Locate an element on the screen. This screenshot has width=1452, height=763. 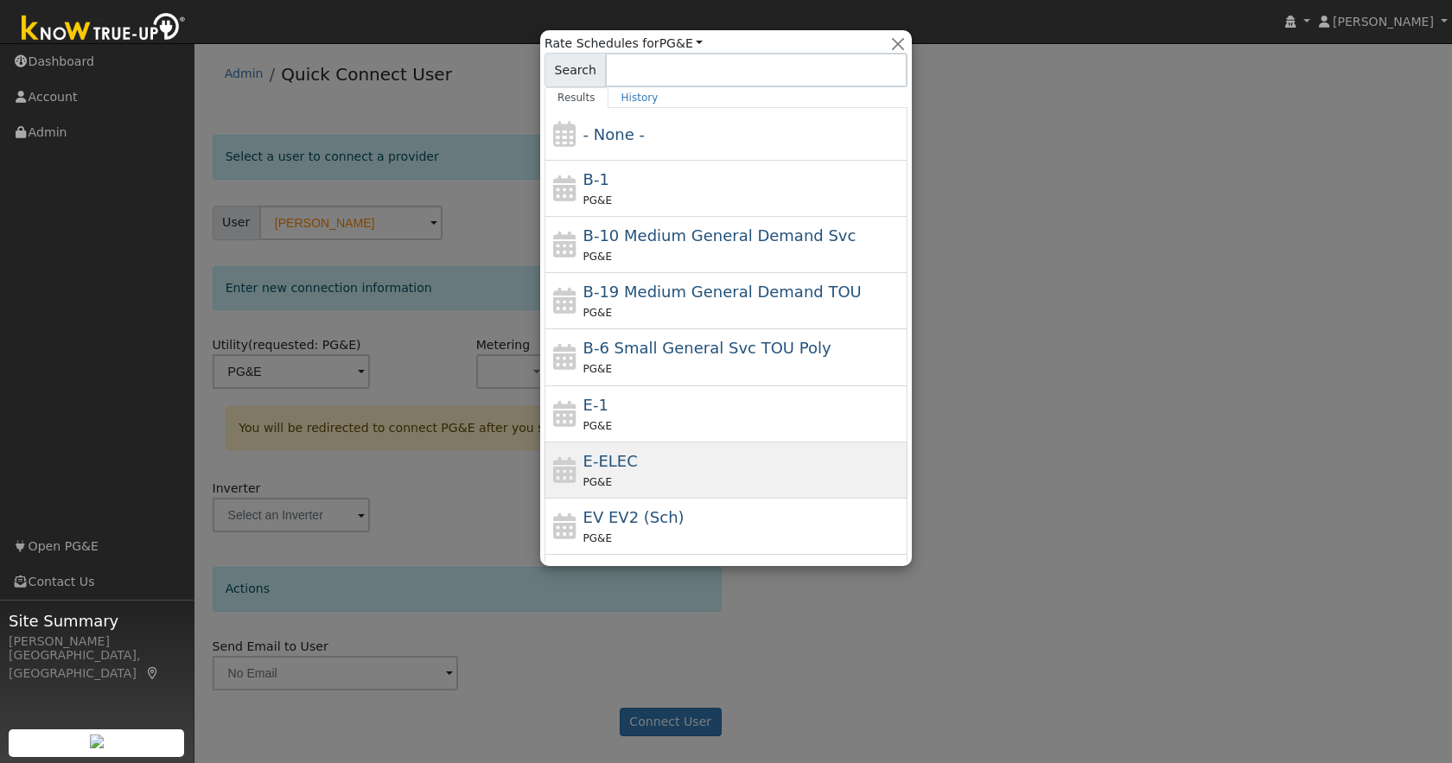
a: Map is located at coordinates (153, 673).